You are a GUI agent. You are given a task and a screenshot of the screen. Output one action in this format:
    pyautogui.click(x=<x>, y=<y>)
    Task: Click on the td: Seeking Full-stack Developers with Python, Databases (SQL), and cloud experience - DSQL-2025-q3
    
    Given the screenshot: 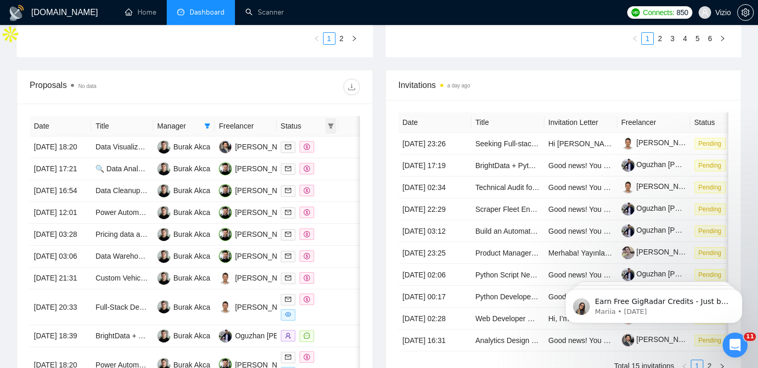 What is the action you would take?
    pyautogui.click(x=508, y=144)
    